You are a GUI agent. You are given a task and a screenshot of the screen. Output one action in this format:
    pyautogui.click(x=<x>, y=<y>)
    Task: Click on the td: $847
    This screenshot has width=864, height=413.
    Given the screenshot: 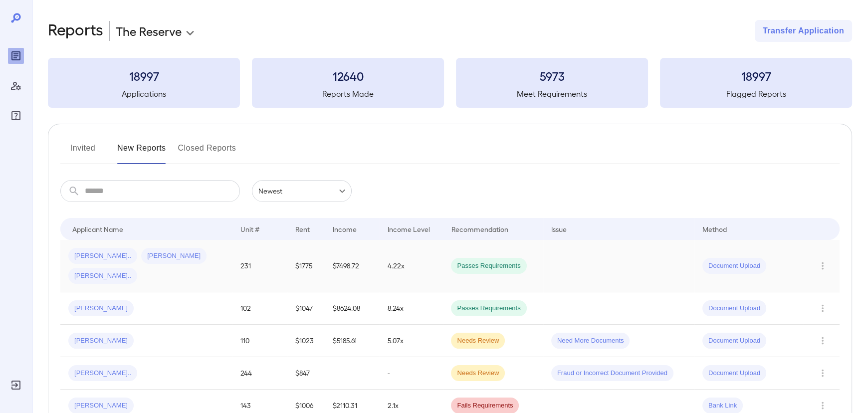 What is the action you would take?
    pyautogui.click(x=306, y=373)
    